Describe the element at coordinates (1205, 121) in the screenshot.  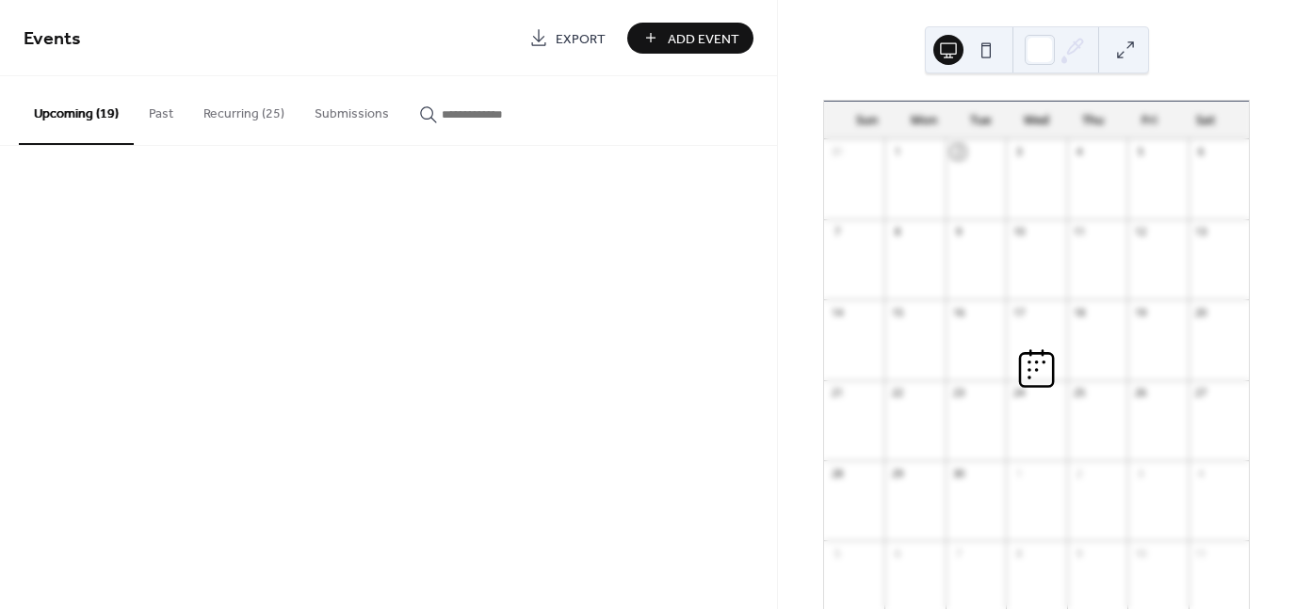
I see `div: Sat` at that location.